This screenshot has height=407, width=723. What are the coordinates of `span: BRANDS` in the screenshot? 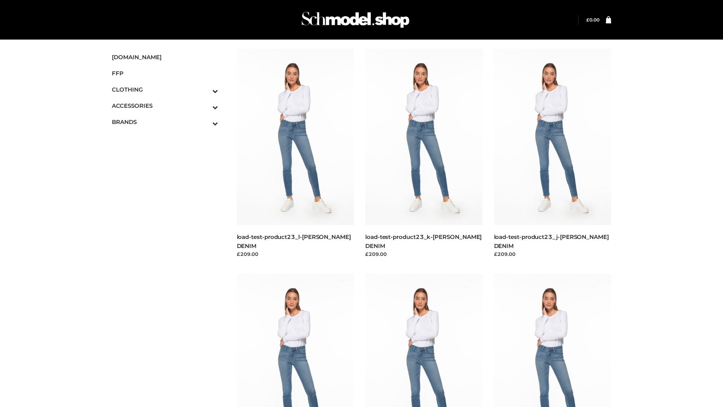 It's located at (165, 122).